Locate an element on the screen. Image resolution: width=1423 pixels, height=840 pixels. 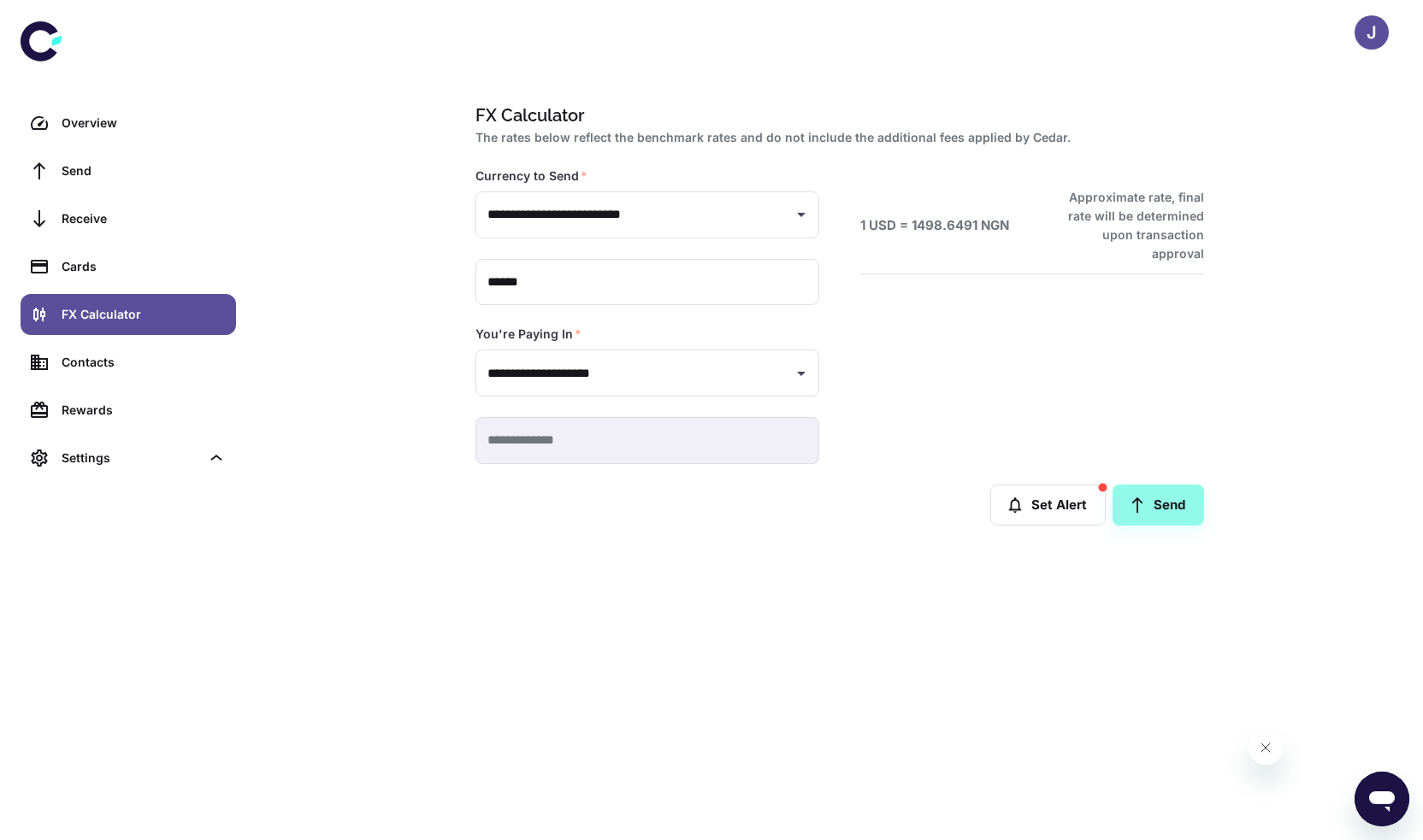
a: FX Calculator is located at coordinates (129, 315).